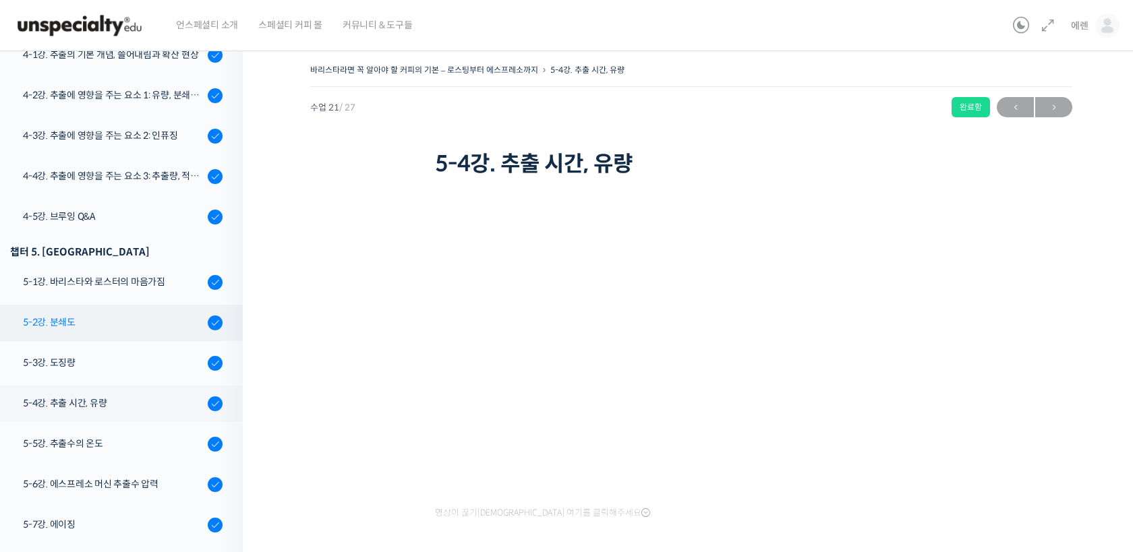  I want to click on span: 대화, so click(131, 454).